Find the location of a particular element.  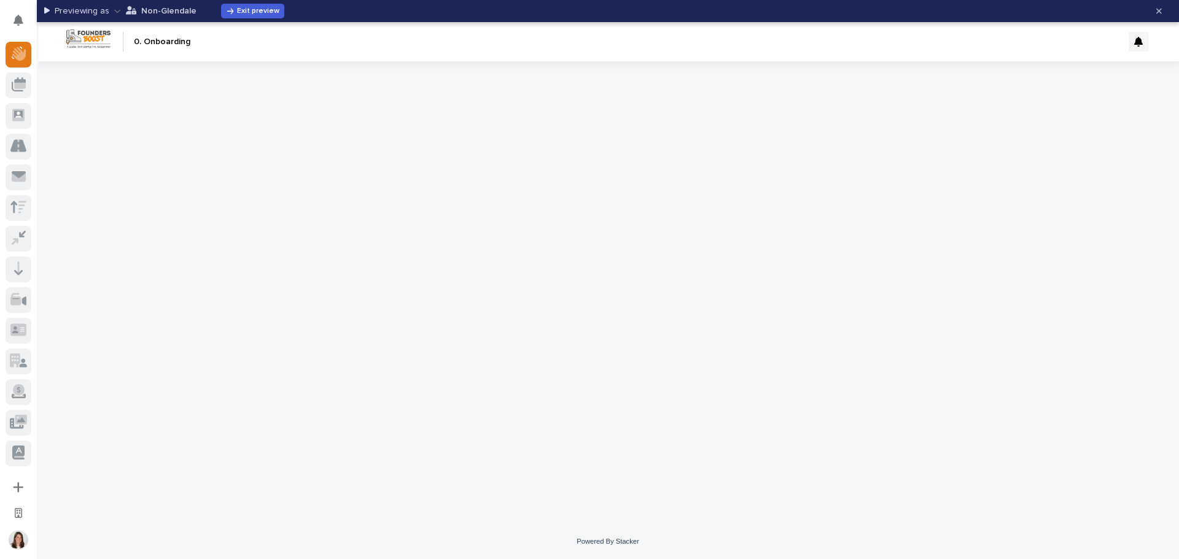

img: Workspace Logo is located at coordinates (88, 39).